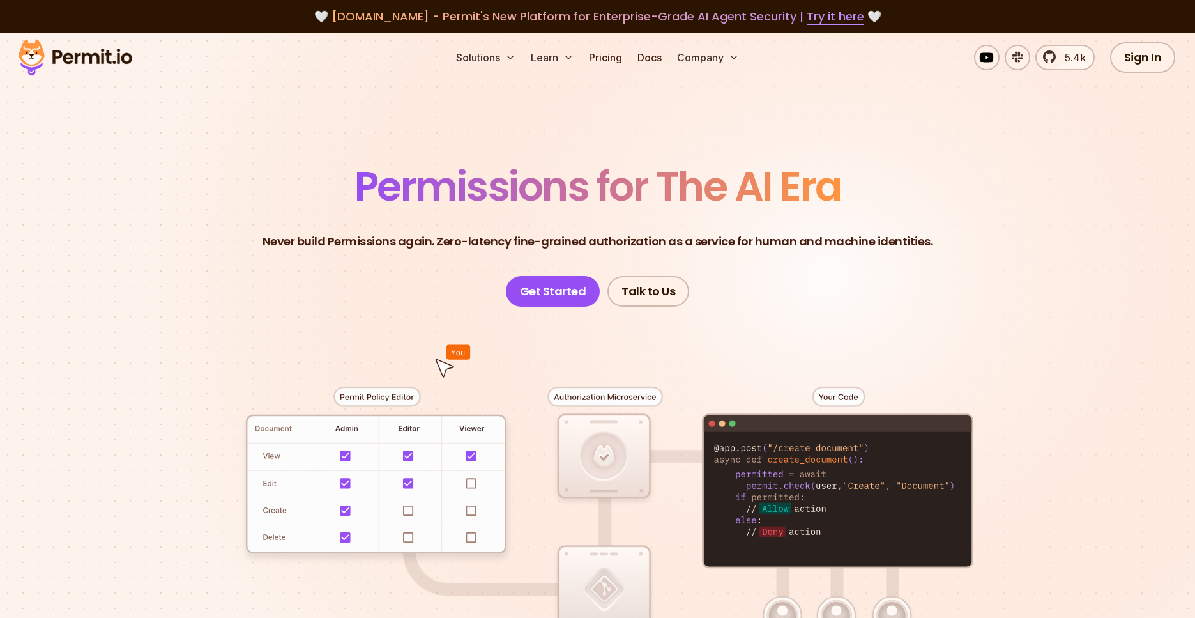 This screenshot has width=1195, height=618. What do you see at coordinates (1071, 57) in the screenshot?
I see `span: 5.4k` at bounding box center [1071, 57].